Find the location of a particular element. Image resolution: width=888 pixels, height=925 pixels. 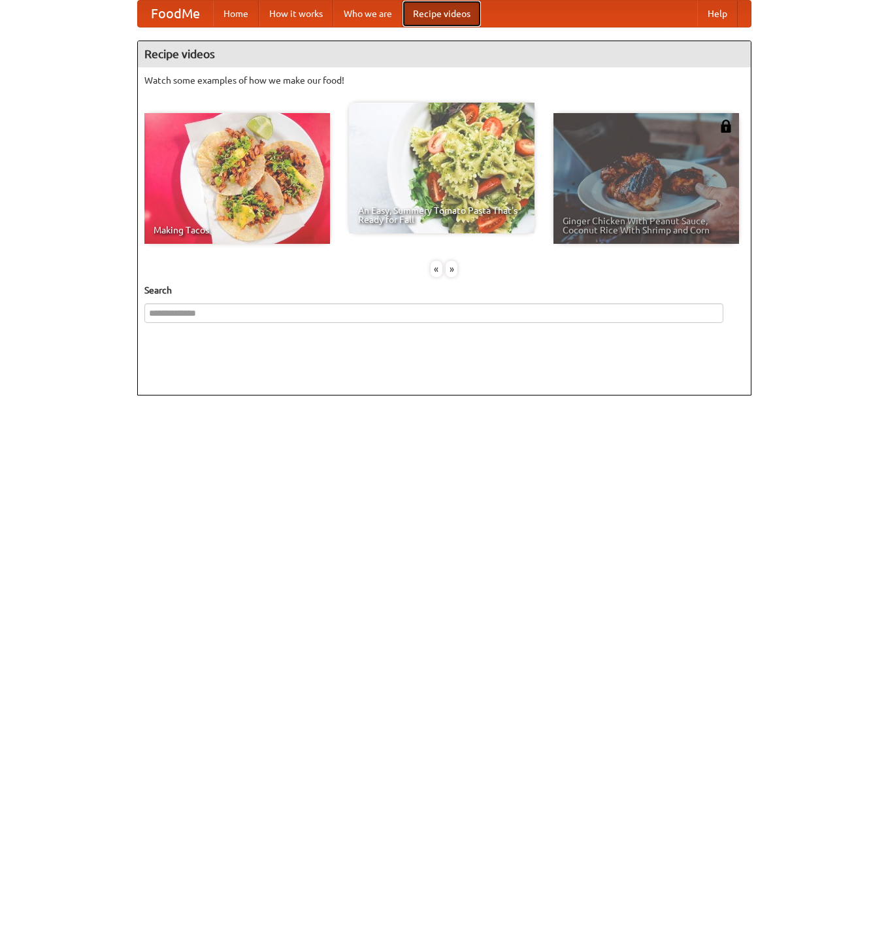

a: Who we are is located at coordinates (368, 14).